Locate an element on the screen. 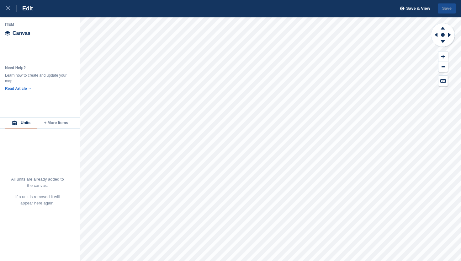 This screenshot has height=261, width=461. div: Edit is located at coordinates (25, 8).